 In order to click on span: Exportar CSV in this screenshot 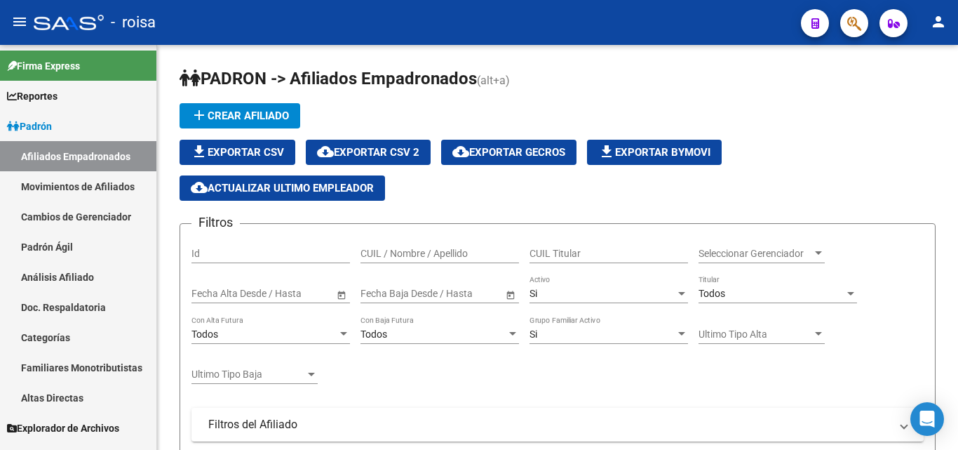, I will do `click(237, 152)`.